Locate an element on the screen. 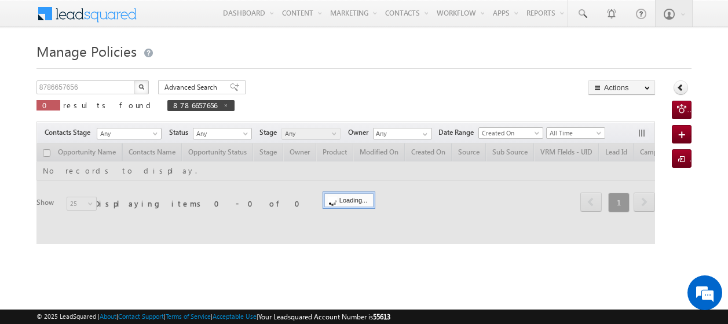  span: Manage Policies is located at coordinates (86, 51).